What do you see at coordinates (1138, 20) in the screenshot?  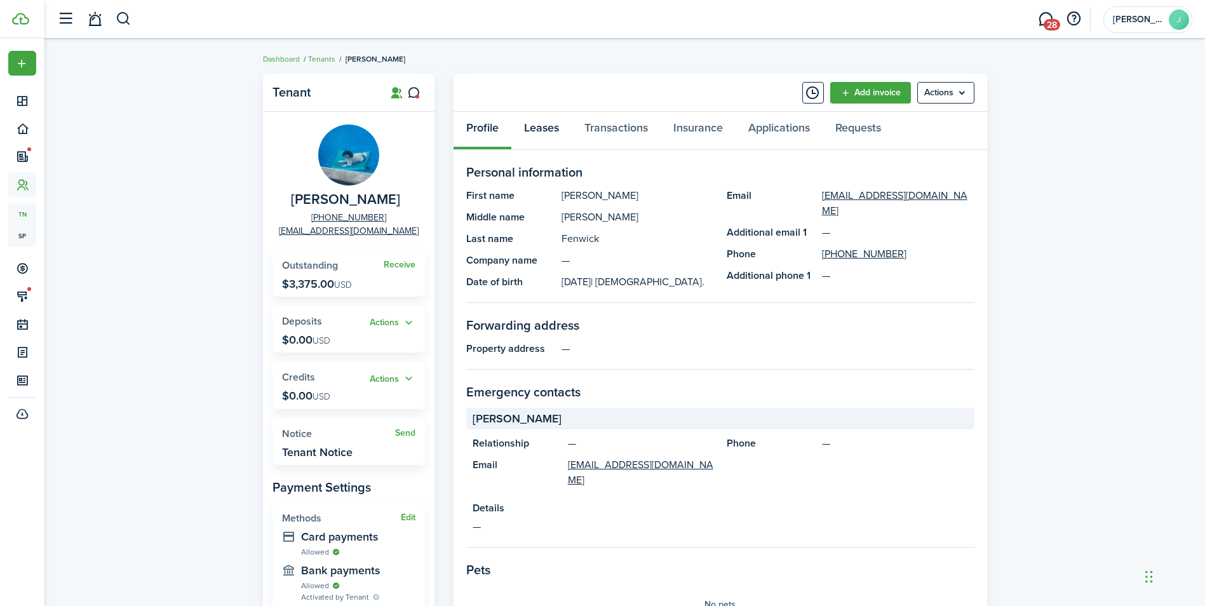 I see `span: Jennifer` at bounding box center [1138, 20].